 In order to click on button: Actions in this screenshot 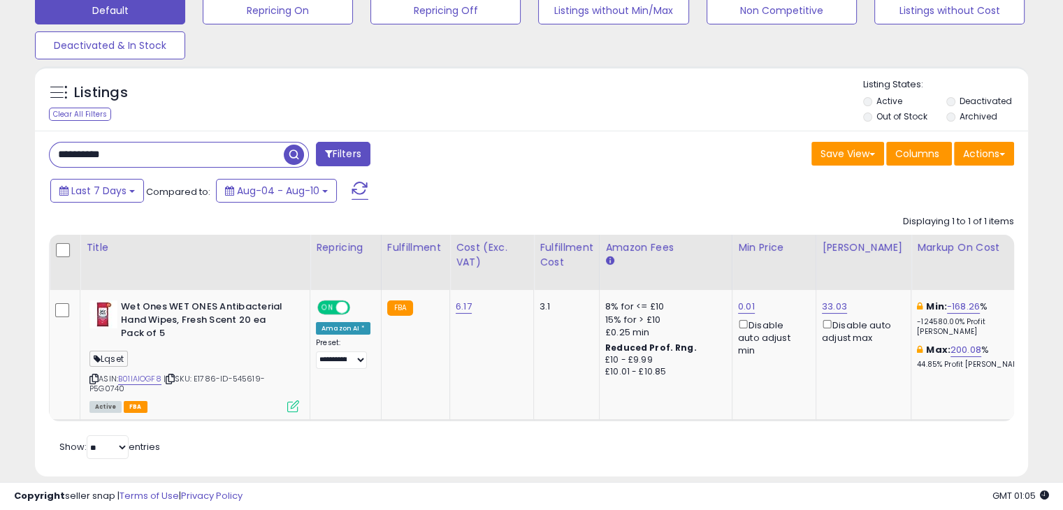, I will do `click(984, 154)`.